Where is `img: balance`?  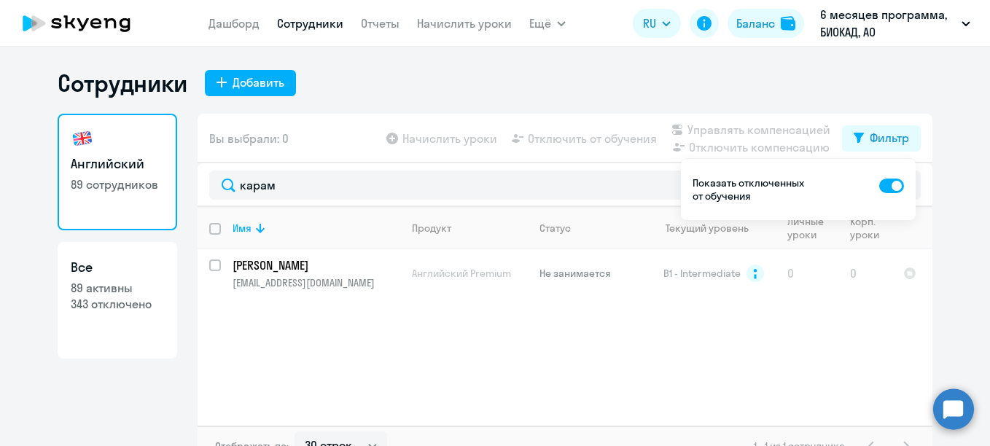 img: balance is located at coordinates (788, 23).